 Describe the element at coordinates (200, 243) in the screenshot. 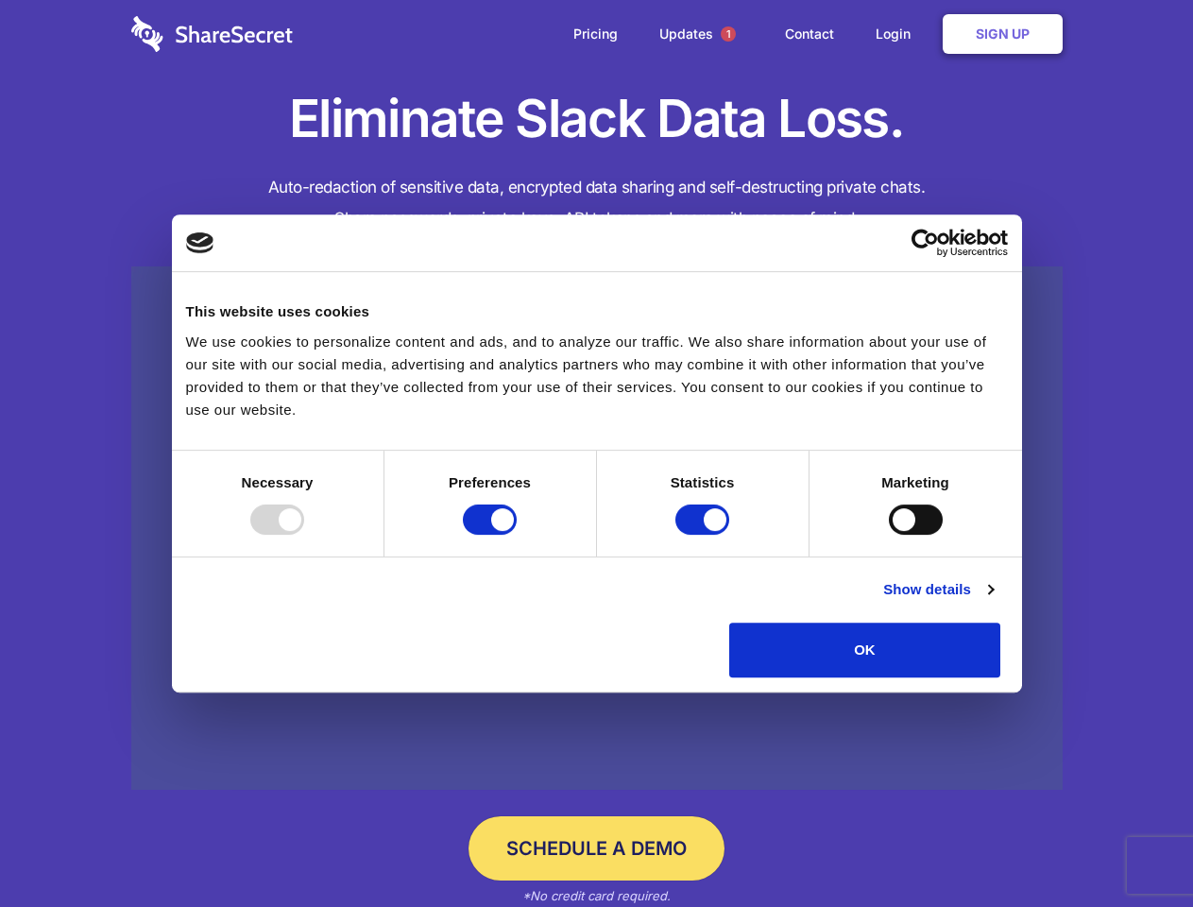

I see `img: logo` at that location.